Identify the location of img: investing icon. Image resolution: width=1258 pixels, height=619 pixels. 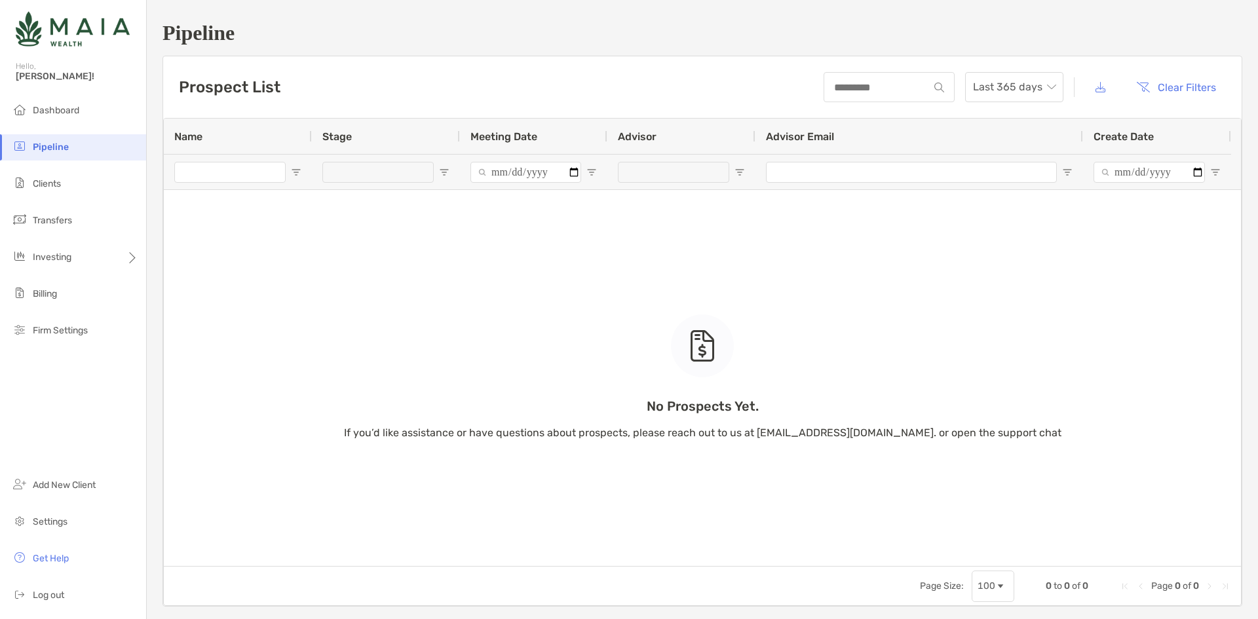
(20, 256).